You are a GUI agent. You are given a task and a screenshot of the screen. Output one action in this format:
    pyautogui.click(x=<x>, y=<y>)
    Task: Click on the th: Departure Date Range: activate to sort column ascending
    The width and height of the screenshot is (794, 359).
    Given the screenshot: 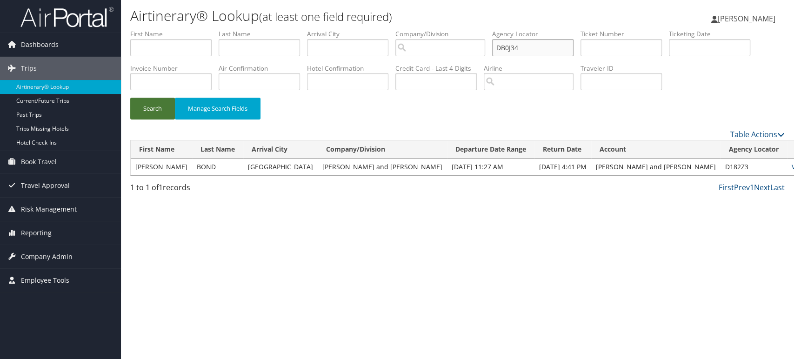 What is the action you would take?
    pyautogui.click(x=491, y=149)
    